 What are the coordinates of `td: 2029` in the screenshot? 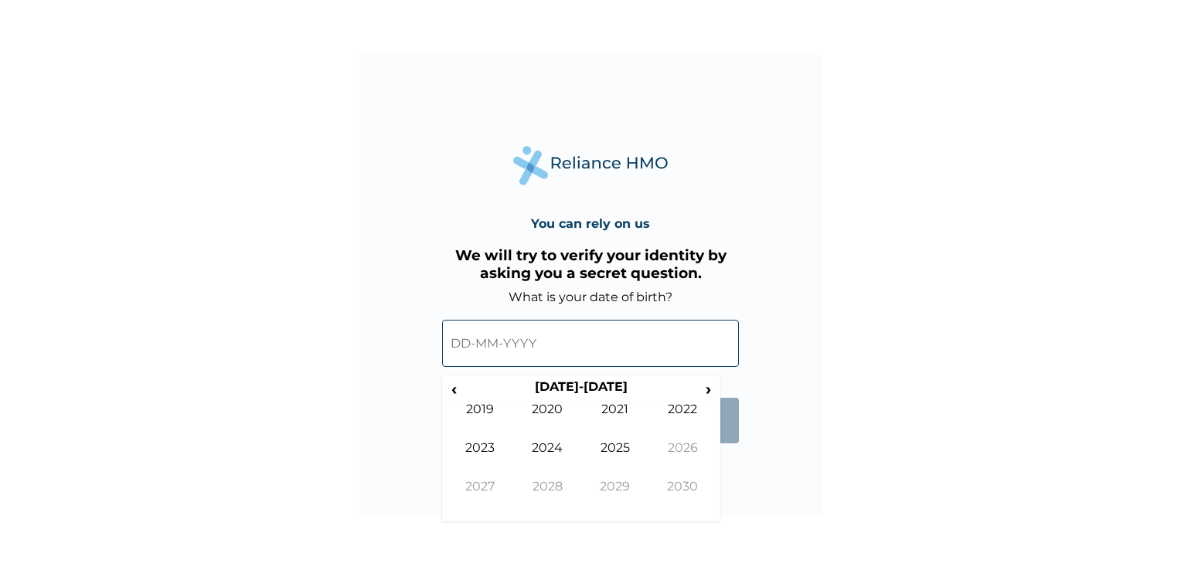 It's located at (615, 498).